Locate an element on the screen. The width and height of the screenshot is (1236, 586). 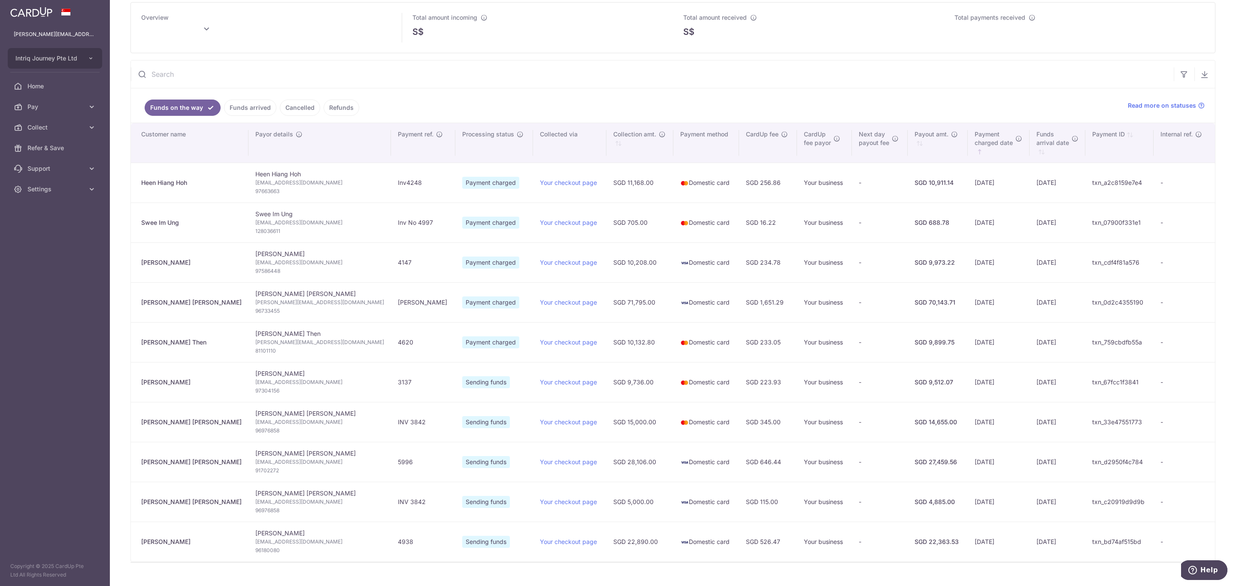
span: Payment ref. is located at coordinates (415, 134).